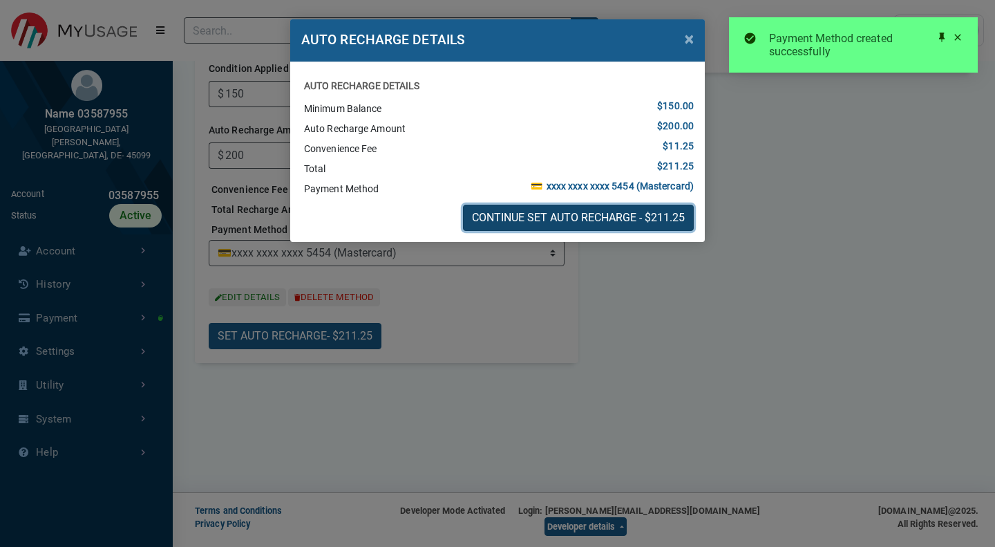  Describe the element at coordinates (355, 129) in the screenshot. I see `div: Auto Recharge Amount` at that location.